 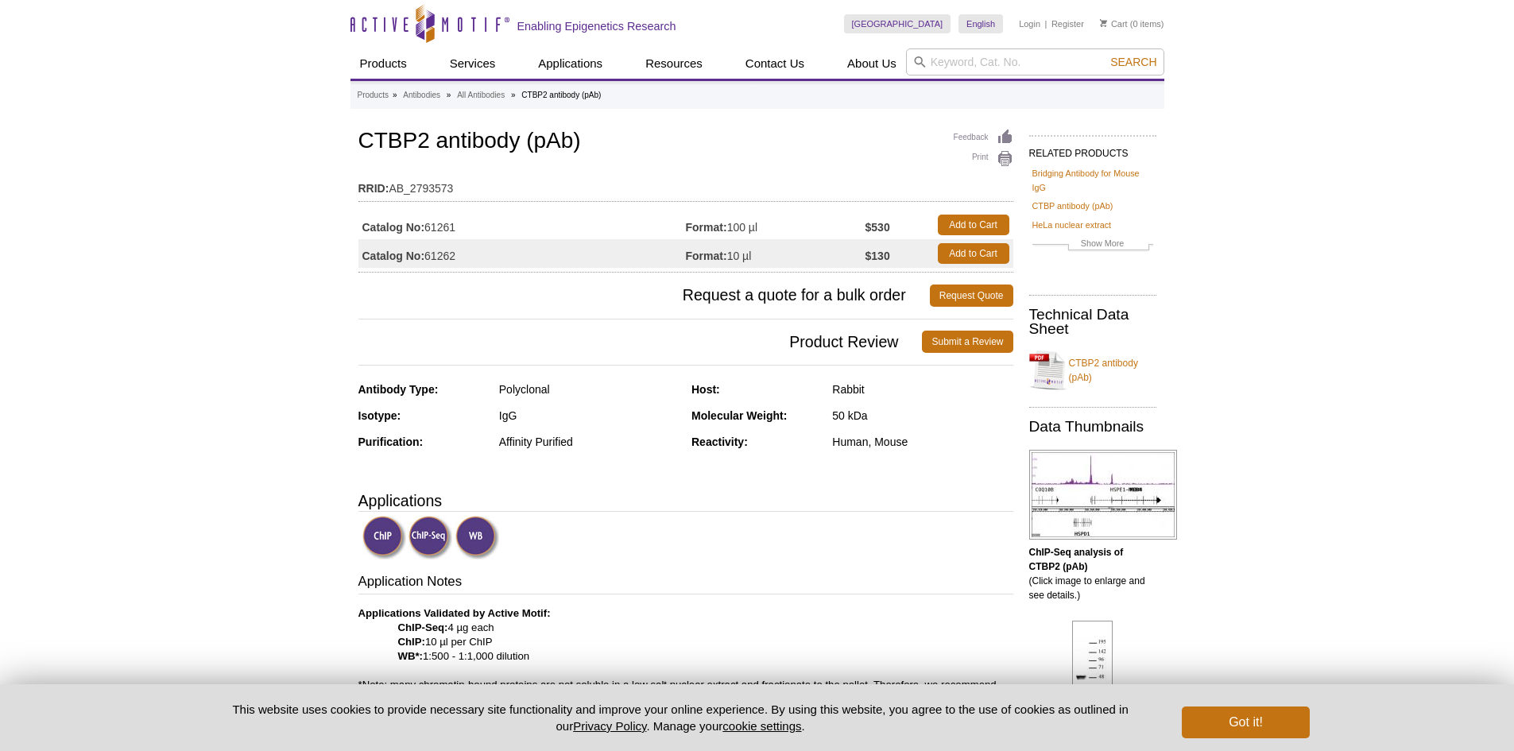 I want to click on button: cookie settings, so click(x=761, y=726).